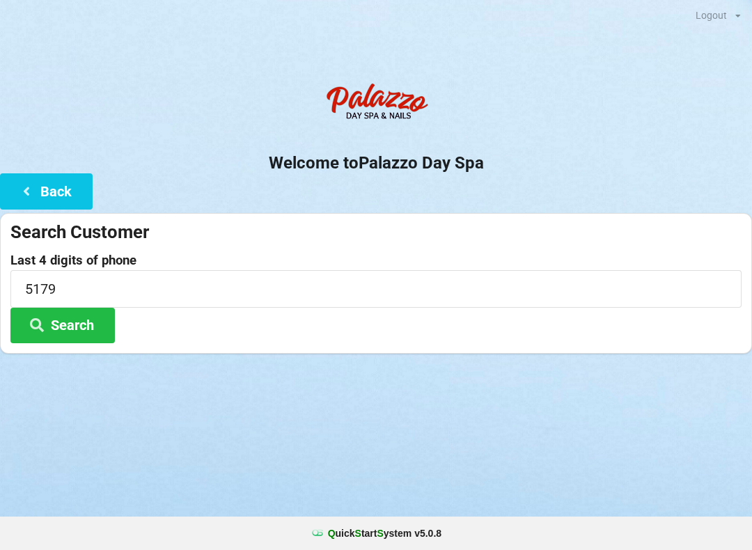  I want to click on img: PalazzoDaySpaNails-Logo.png, so click(376, 104).